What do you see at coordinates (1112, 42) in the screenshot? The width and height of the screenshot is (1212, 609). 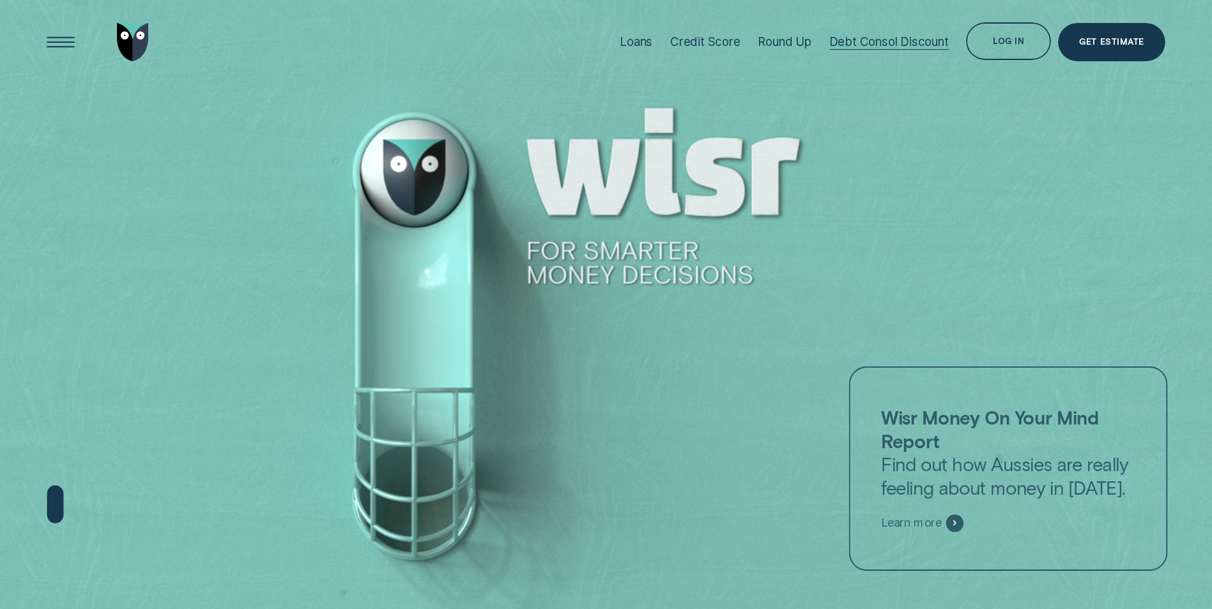 I see `a: Get Estimate` at bounding box center [1112, 42].